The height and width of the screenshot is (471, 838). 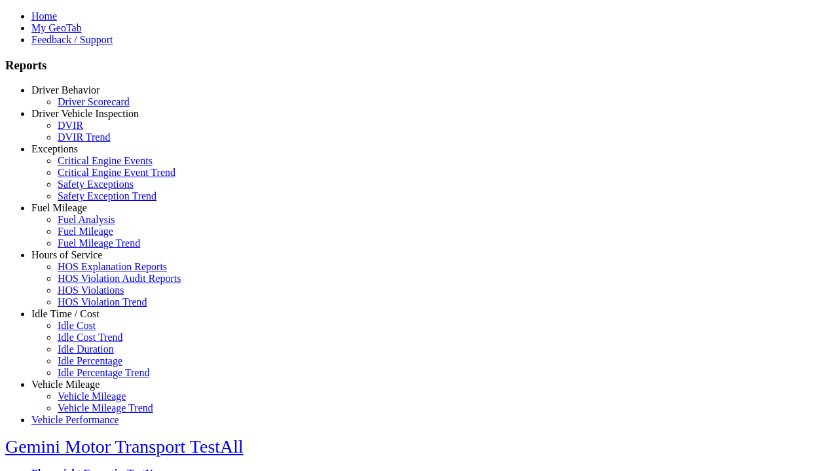 What do you see at coordinates (56, 27) in the screenshot?
I see `a: My GeoTab` at bounding box center [56, 27].